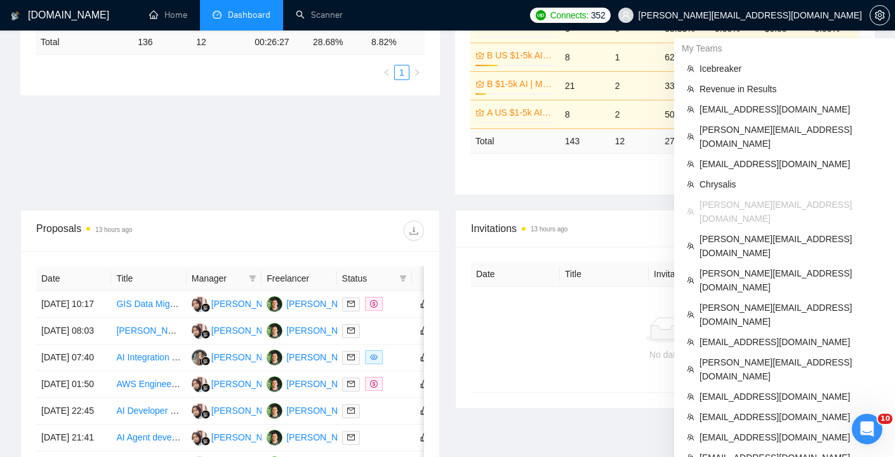 The image size is (895, 457). I want to click on span: Connects:, so click(570, 15).